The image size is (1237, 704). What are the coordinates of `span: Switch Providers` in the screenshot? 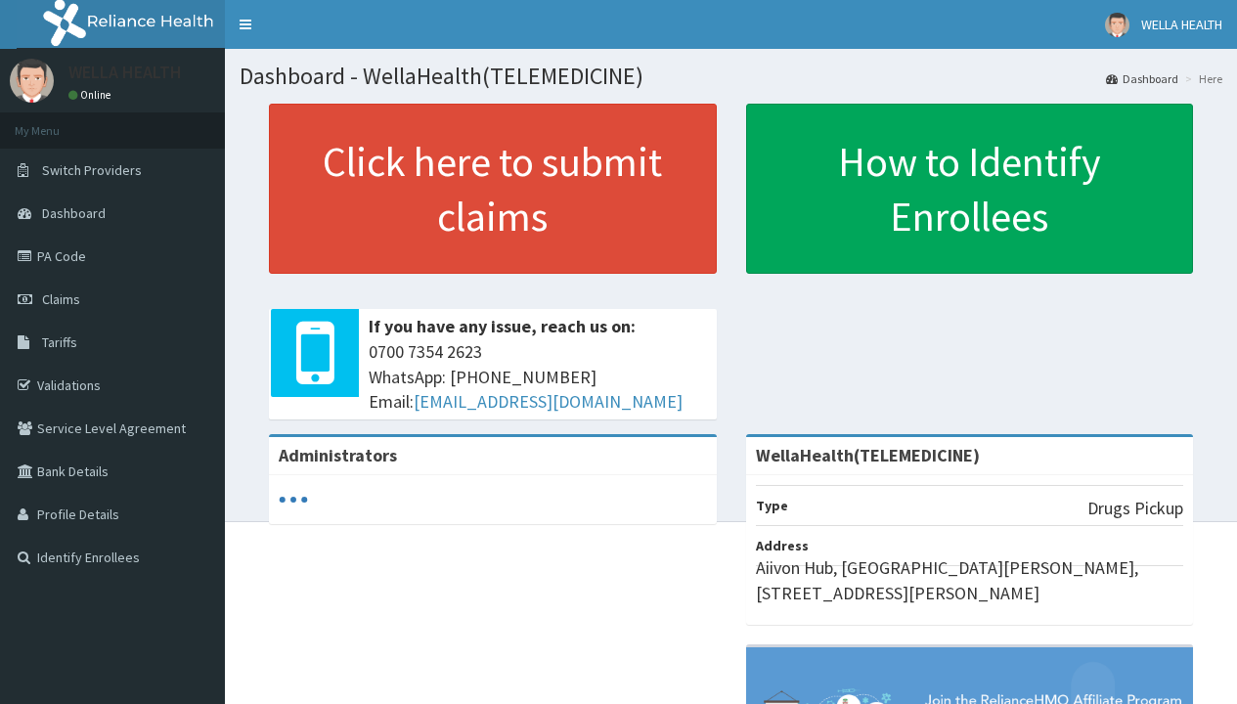 It's located at (92, 170).